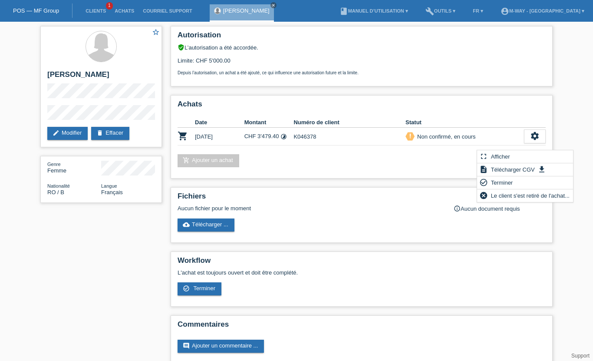 The image size is (593, 361). What do you see at coordinates (67, 133) in the screenshot?
I see `a: editModifier` at bounding box center [67, 133].